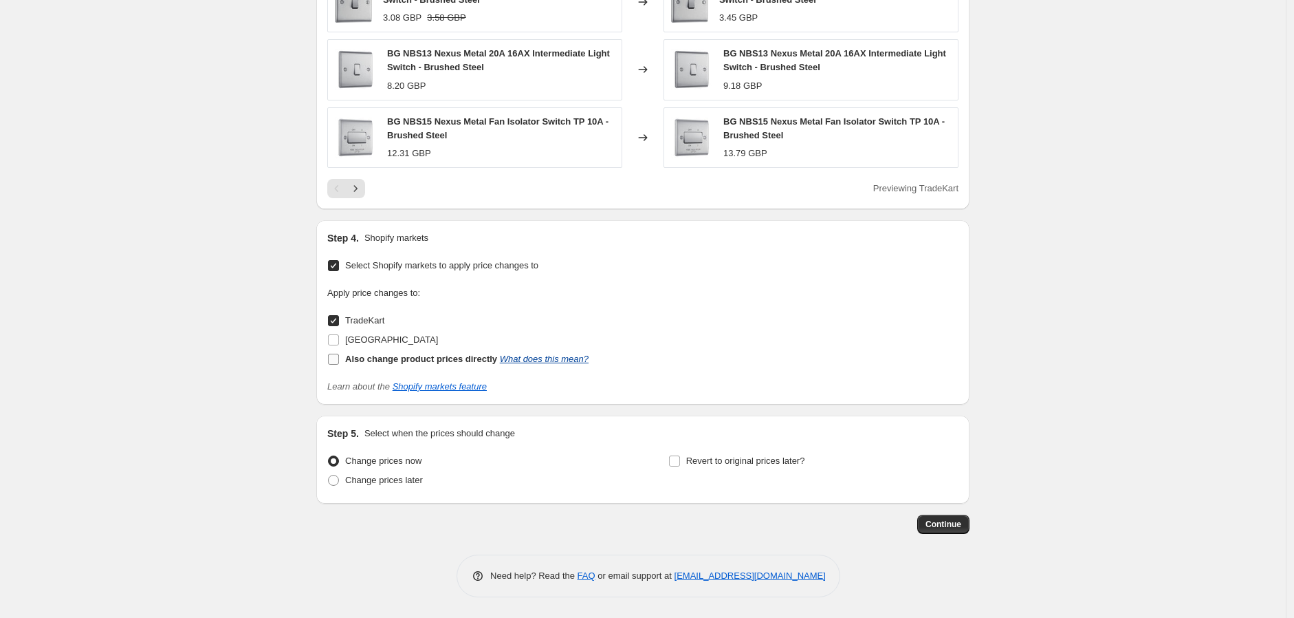 The width and height of the screenshot is (1294, 618). What do you see at coordinates (916, 188) in the screenshot?
I see `span: Previewing TradeKart` at bounding box center [916, 188].